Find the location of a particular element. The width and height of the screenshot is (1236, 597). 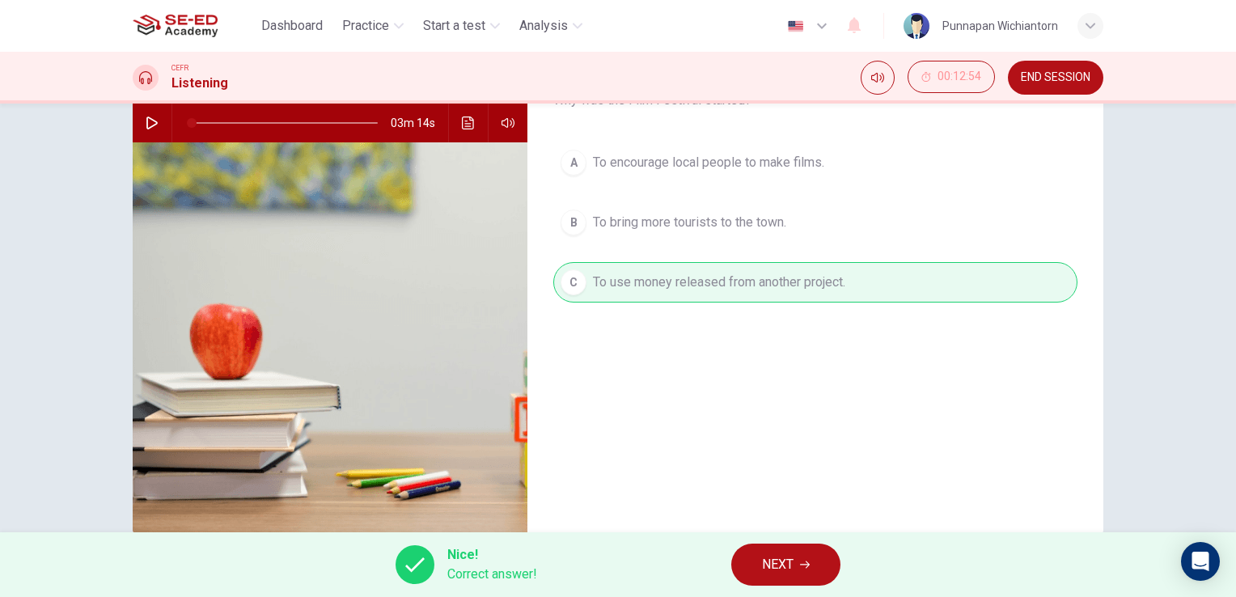

span: Start a test is located at coordinates (454, 26).